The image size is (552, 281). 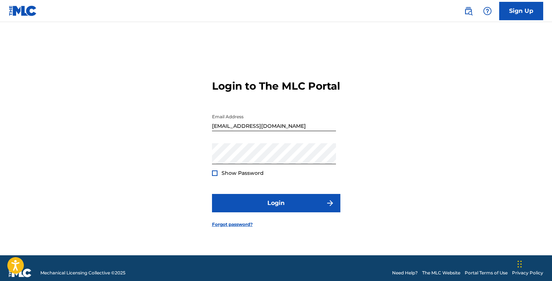 What do you see at coordinates (441, 273) in the screenshot?
I see `a: The MLC Website` at bounding box center [441, 273].